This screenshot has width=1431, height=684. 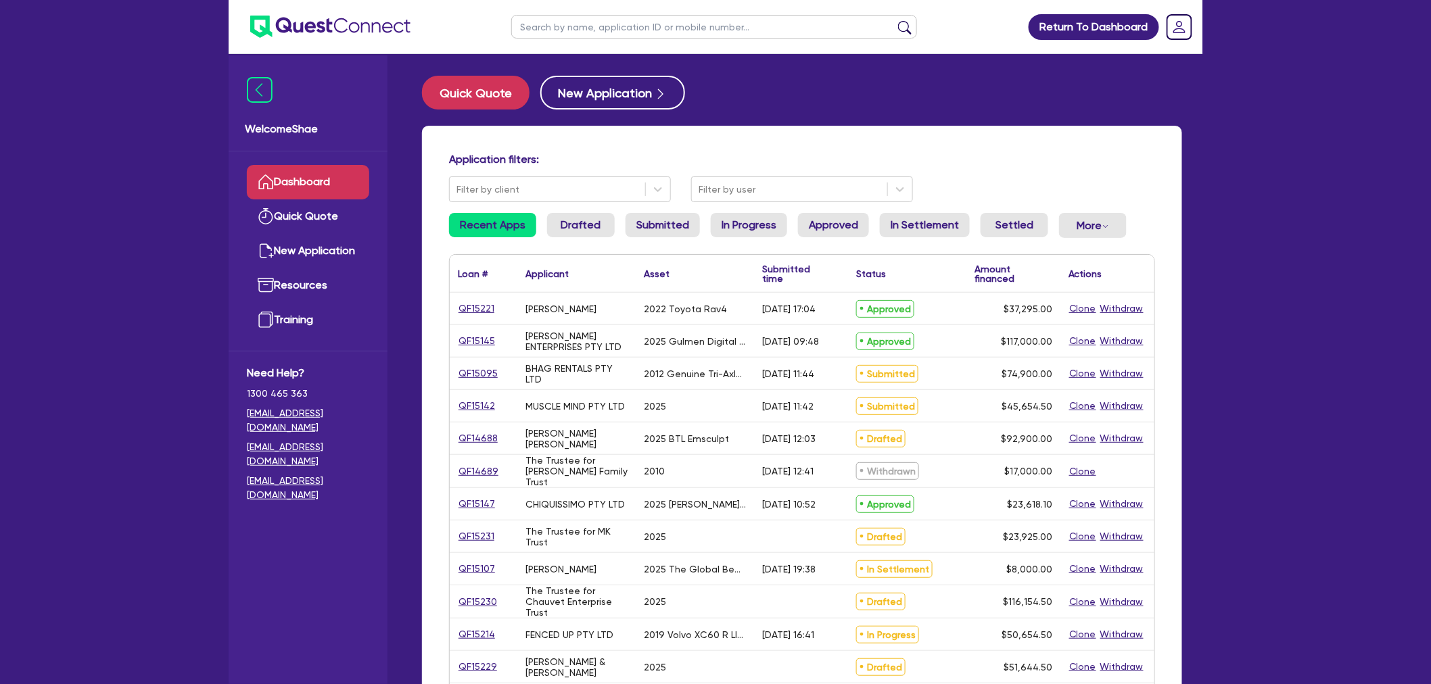 What do you see at coordinates (1027, 537) in the screenshot?
I see `span: $23,925.00` at bounding box center [1027, 537].